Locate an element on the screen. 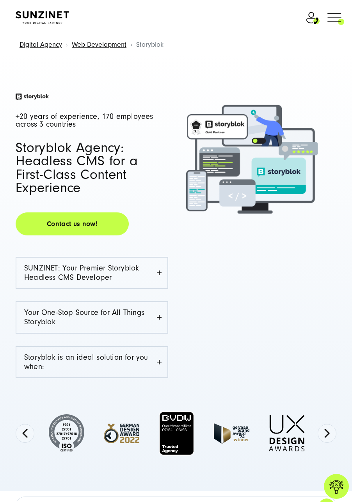 The width and height of the screenshot is (352, 502). img: Storyblok Agency: Headless CMS for best Content Experience is located at coordinates (252, 161).